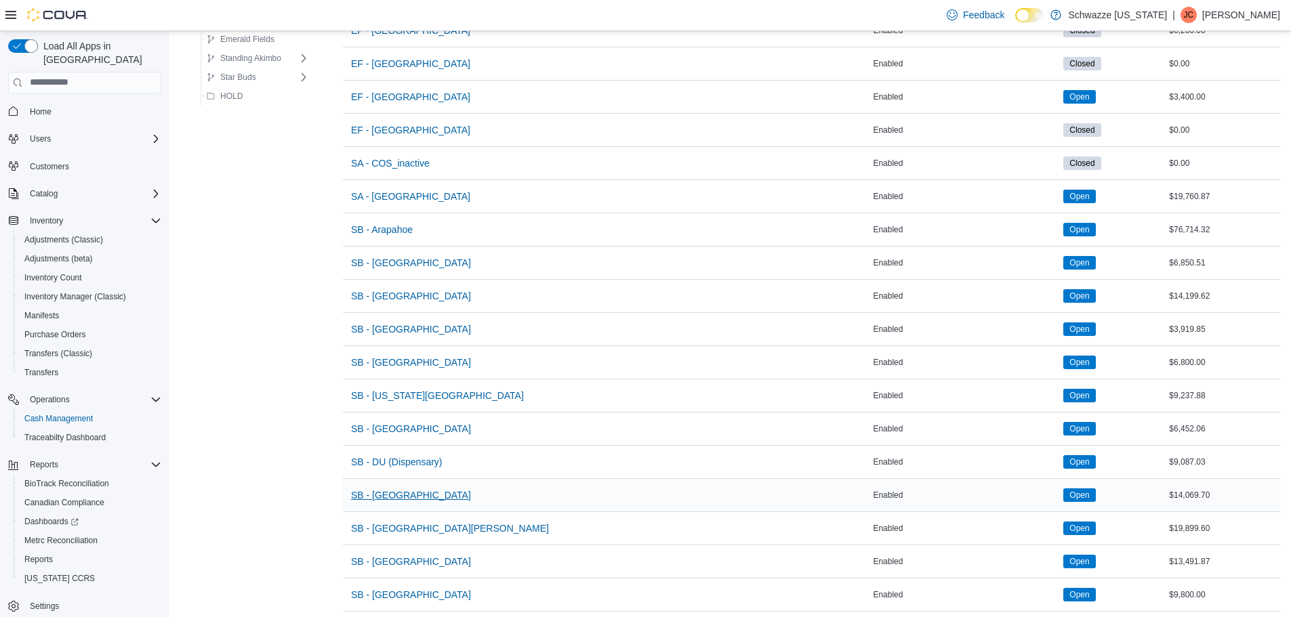 The height and width of the screenshot is (617, 1291). I want to click on span: Adjustments (beta), so click(58, 259).